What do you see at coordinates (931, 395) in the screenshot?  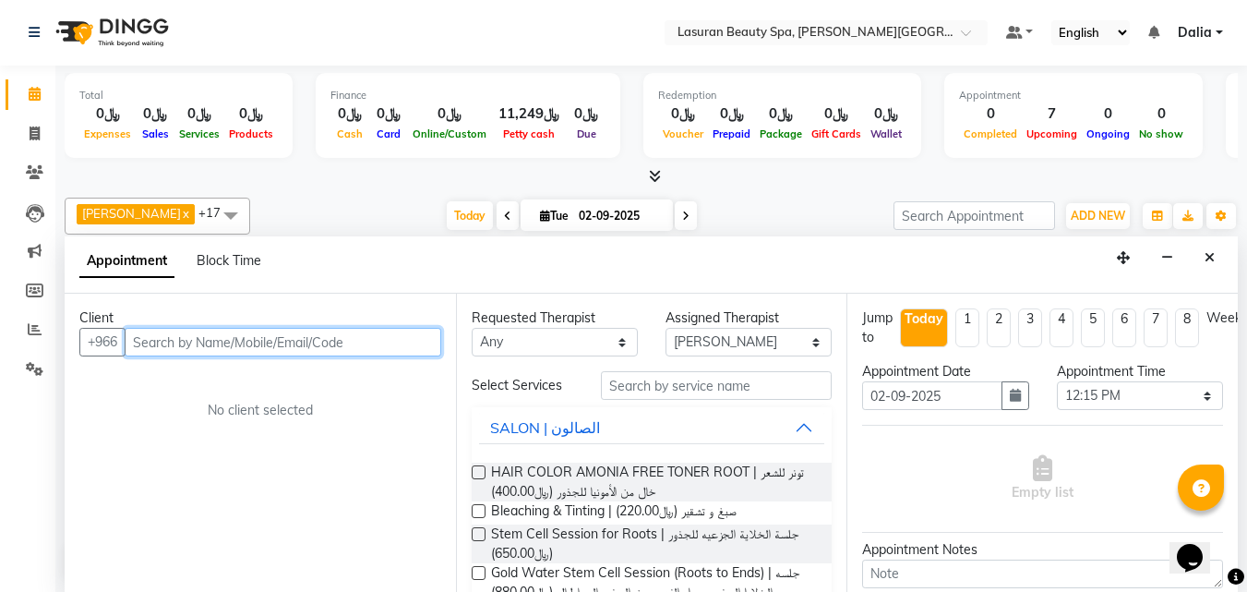 I see `input: yyyy-mm-dd` at bounding box center [931, 395].